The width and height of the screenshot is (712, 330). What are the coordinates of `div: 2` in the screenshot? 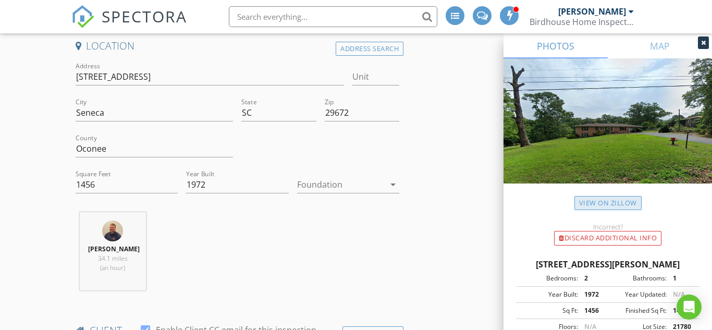 It's located at (592, 278).